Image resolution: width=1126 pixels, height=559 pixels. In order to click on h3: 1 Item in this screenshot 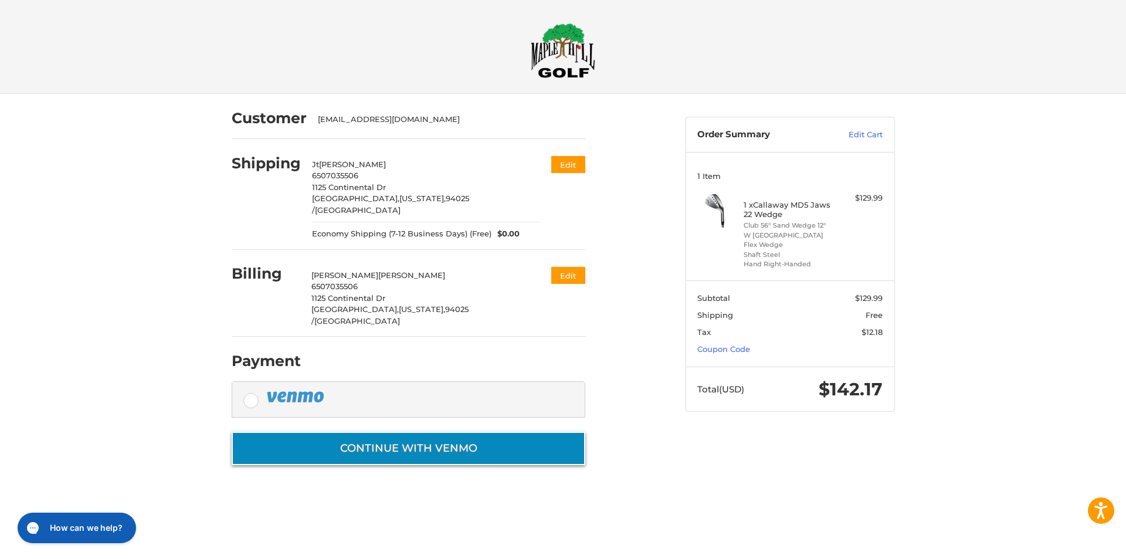, I will do `click(790, 176)`.